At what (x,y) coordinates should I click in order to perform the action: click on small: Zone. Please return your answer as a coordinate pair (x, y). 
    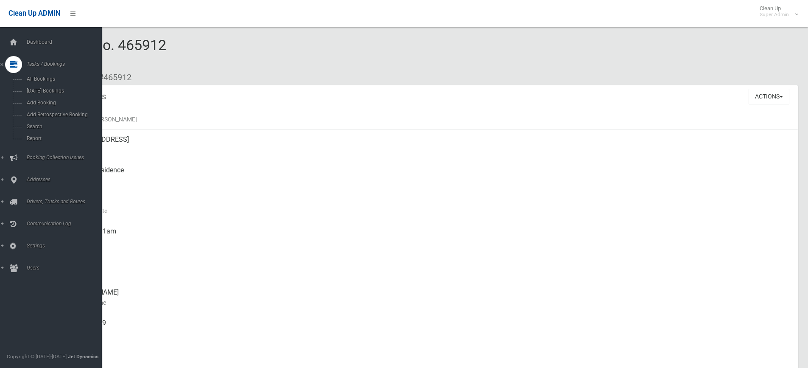
    Looking at the image, I should click on (429, 272).